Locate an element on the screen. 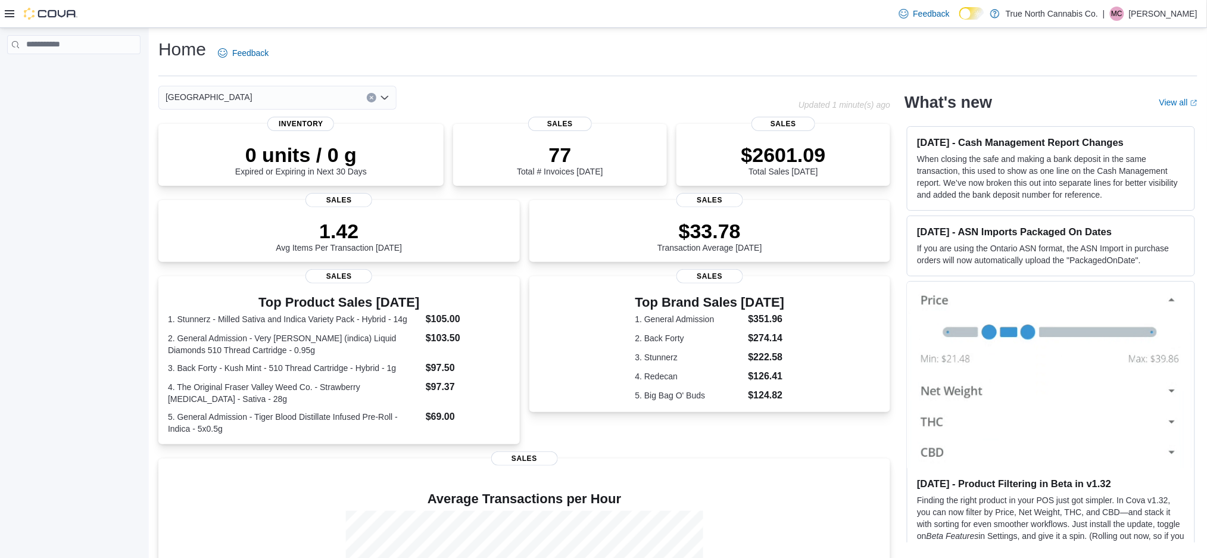 The height and width of the screenshot is (558, 1207). p: $2601.09 is located at coordinates (783, 155).